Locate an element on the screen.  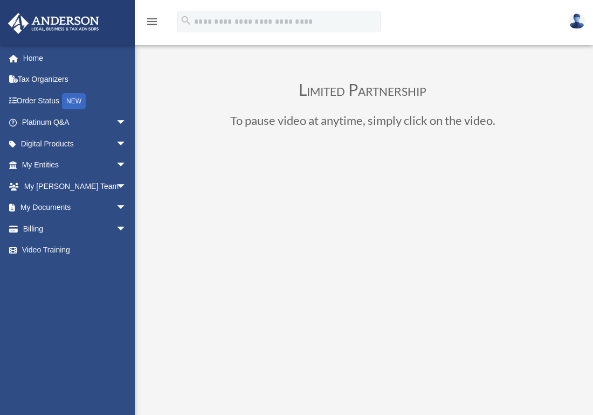
a: My Documentsarrow_drop_down is located at coordinates (75, 208).